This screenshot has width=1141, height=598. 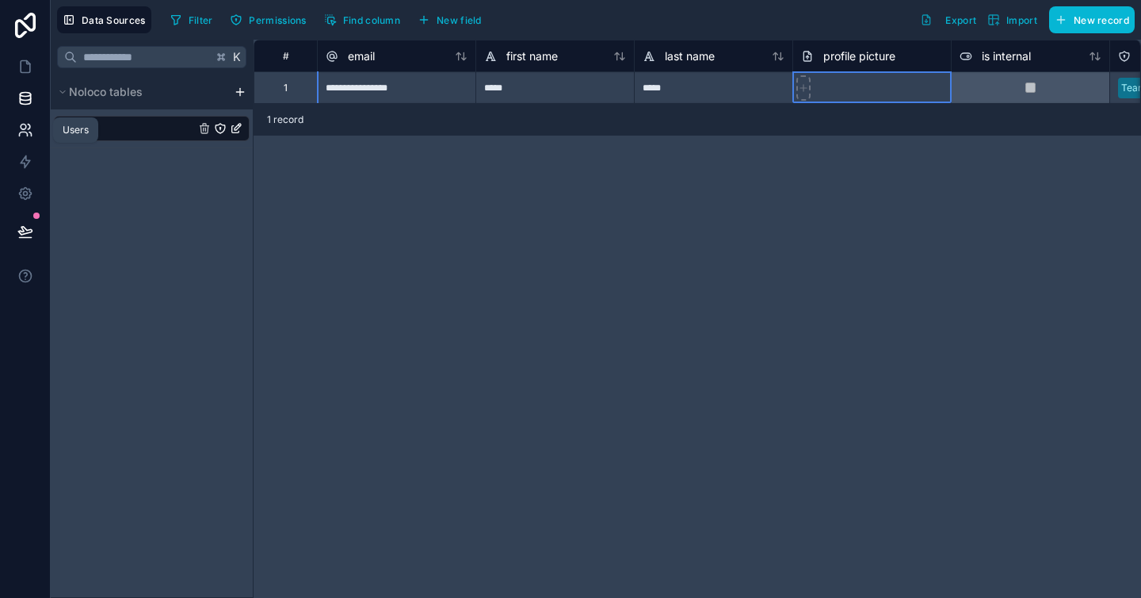 What do you see at coordinates (285, 120) in the screenshot?
I see `span: 1 record` at bounding box center [285, 120].